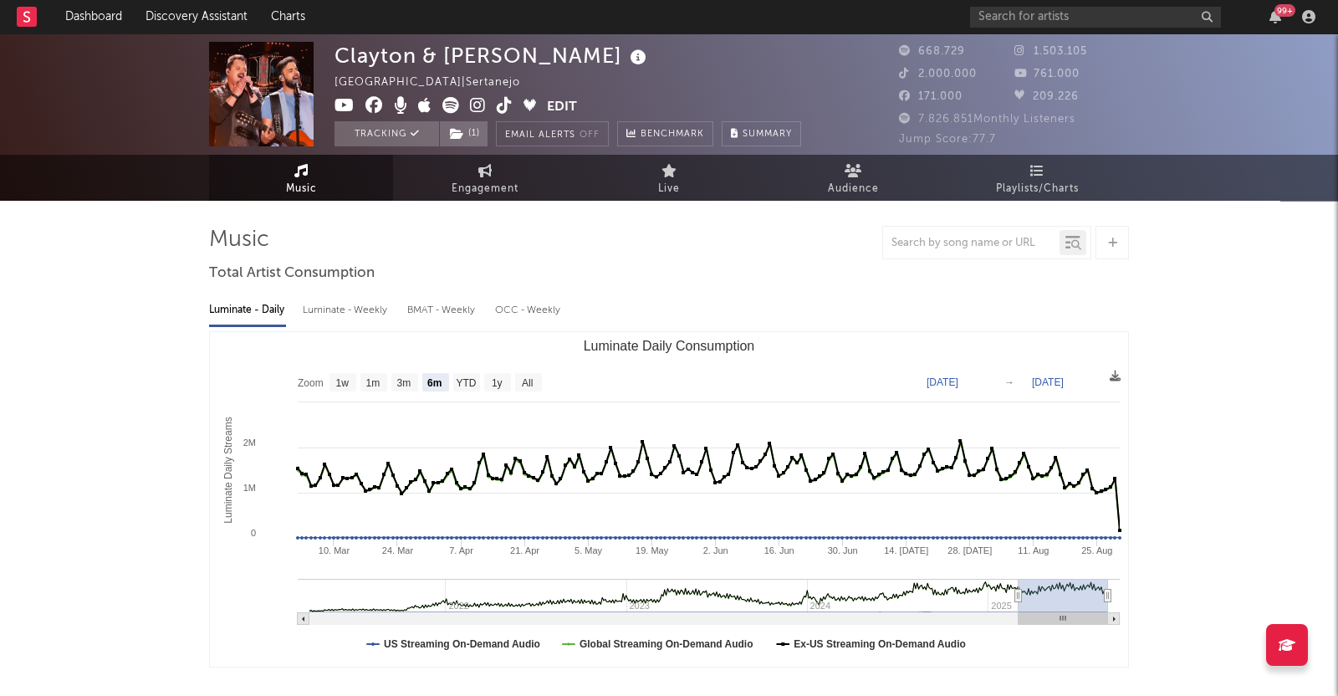 This screenshot has height=696, width=1338. What do you see at coordinates (669, 189) in the screenshot?
I see `span: Live` at bounding box center [669, 189].